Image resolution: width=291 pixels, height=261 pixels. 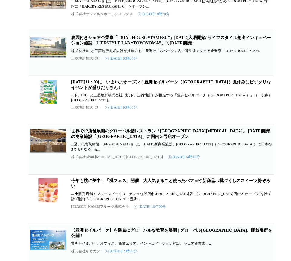 I want to click on p: 株式会社サンマルクホールディングス, so click(x=102, y=14).